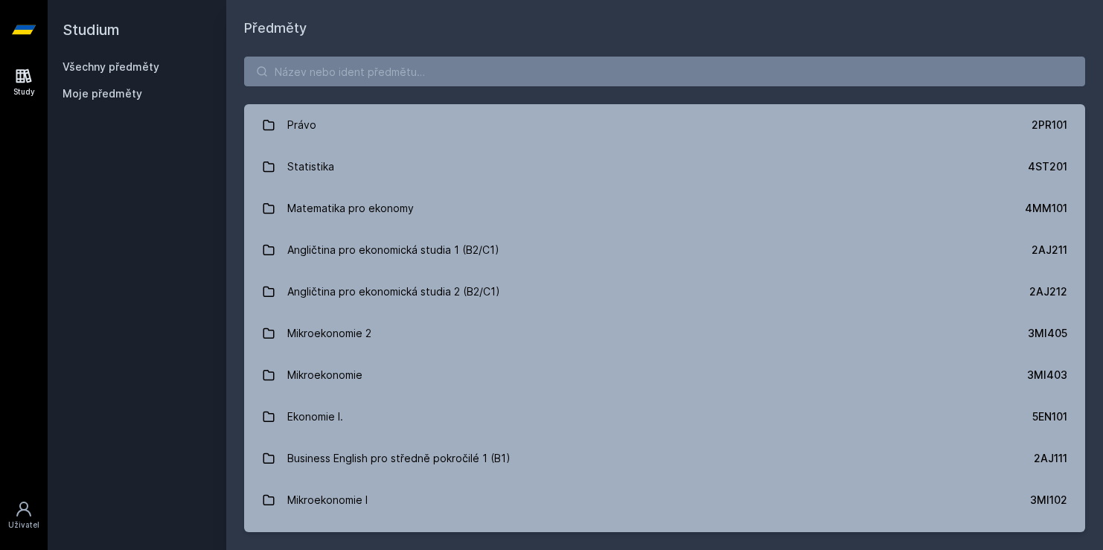 This screenshot has width=1103, height=550. Describe the element at coordinates (329, 333) in the screenshot. I see `div: Mikroekonomie 2` at that location.